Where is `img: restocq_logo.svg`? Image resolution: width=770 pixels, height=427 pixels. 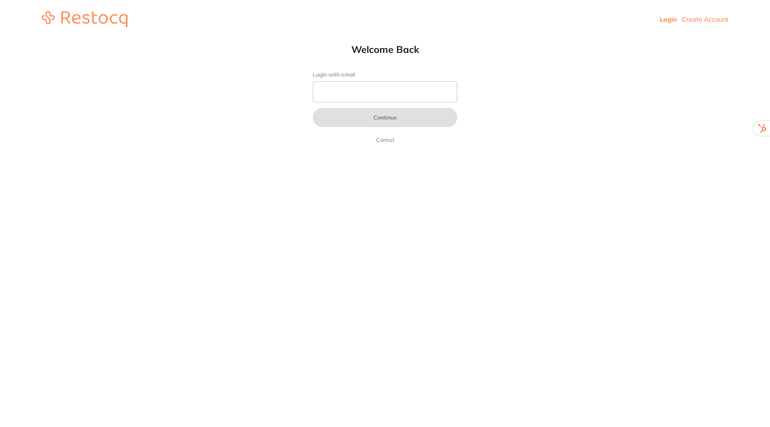 img: restocq_logo.svg is located at coordinates (85, 19).